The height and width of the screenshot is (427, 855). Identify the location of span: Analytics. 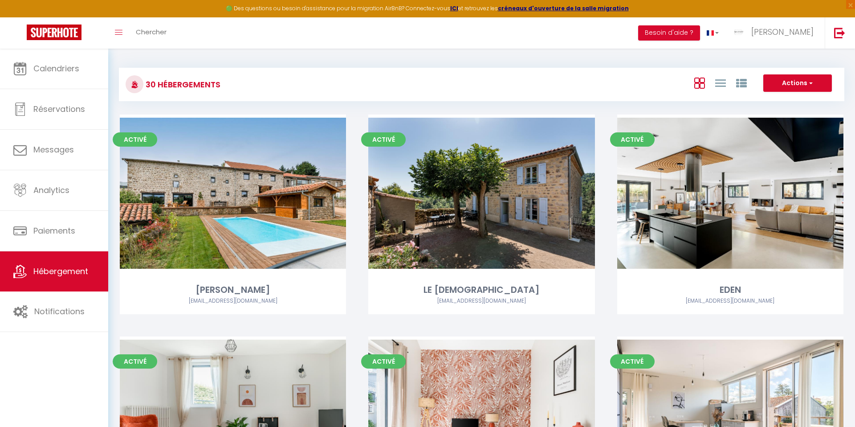
(51, 190).